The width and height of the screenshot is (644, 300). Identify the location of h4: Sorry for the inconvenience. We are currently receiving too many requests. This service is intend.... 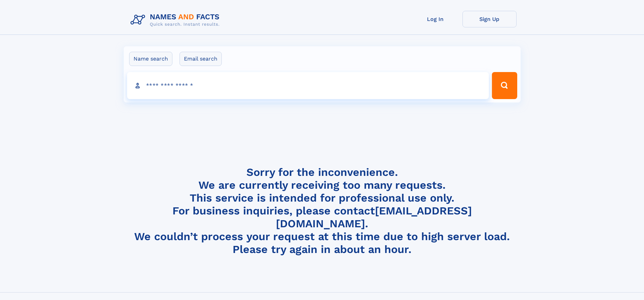
(322, 211).